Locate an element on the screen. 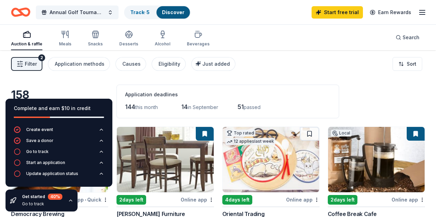 The height and width of the screenshot is (217, 436). div: Causes is located at coordinates (131, 64).